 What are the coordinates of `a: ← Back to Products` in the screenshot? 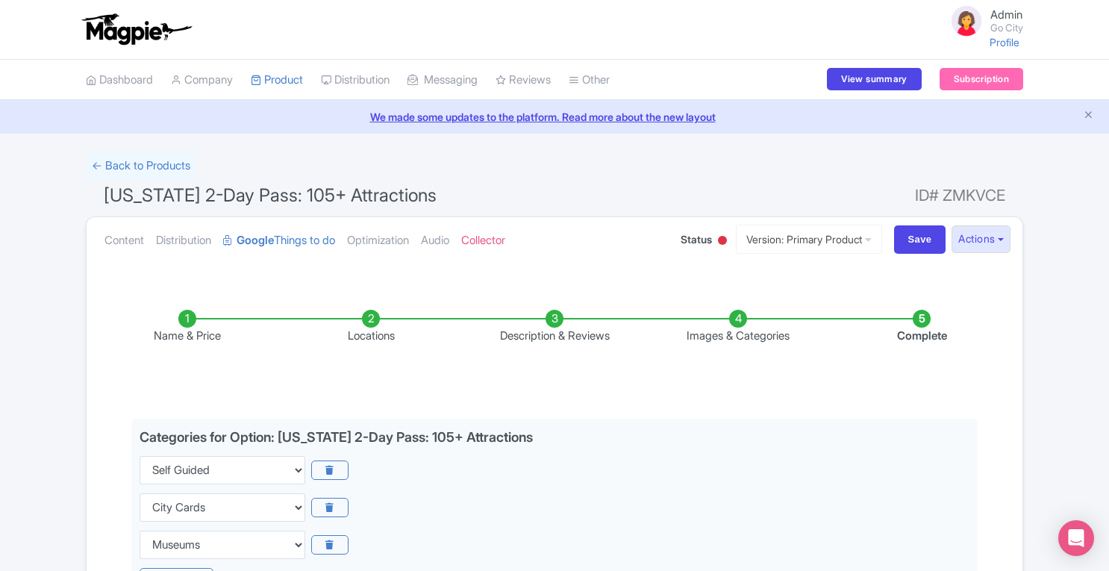 It's located at (141, 166).